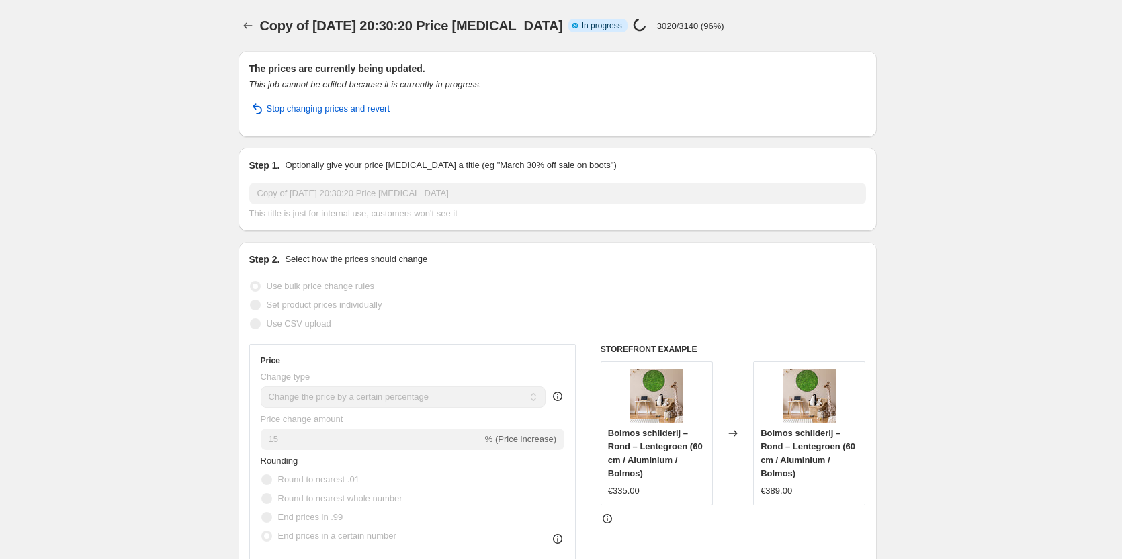 The width and height of the screenshot is (1122, 559). I want to click on button: Price change jobs, so click(248, 26).